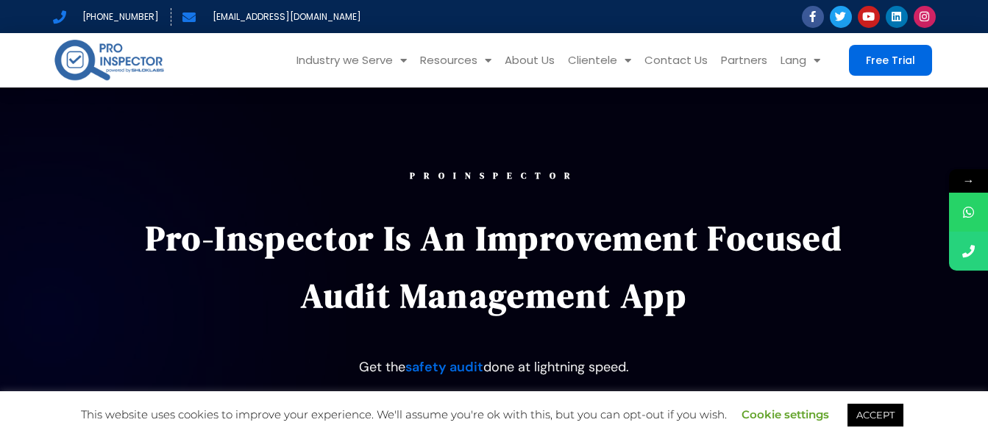 The image size is (988, 439). Describe the element at coordinates (890, 60) in the screenshot. I see `a: Free Trial` at that location.